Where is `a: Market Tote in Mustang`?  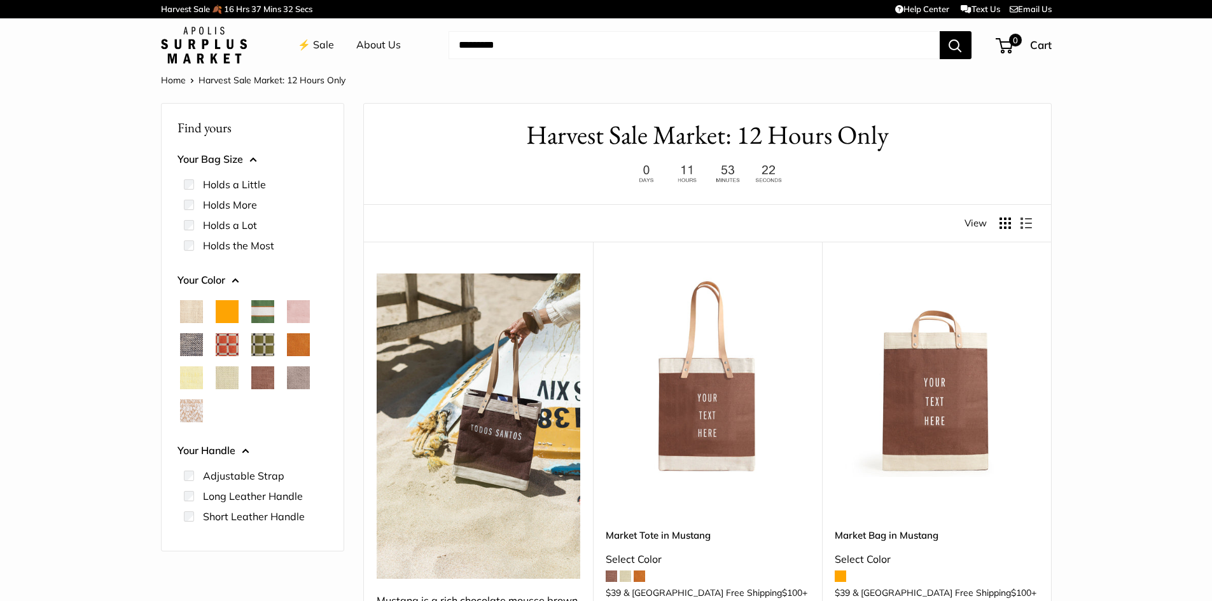
a: Market Tote in Mustang is located at coordinates (707, 535).